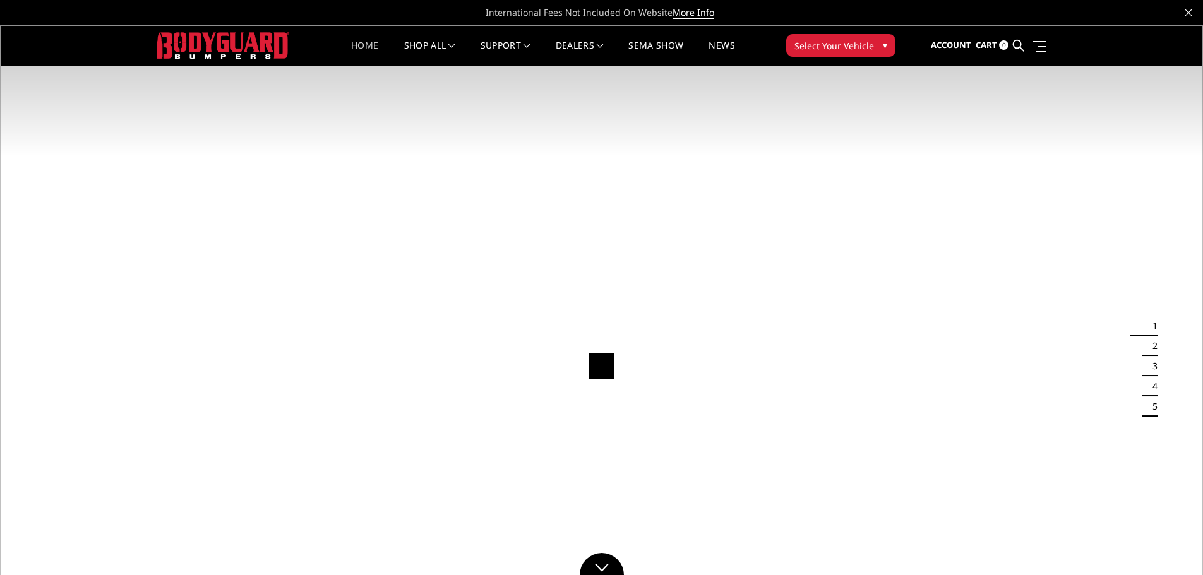  Describe the element at coordinates (430, 53) in the screenshot. I see `a: shop all` at that location.